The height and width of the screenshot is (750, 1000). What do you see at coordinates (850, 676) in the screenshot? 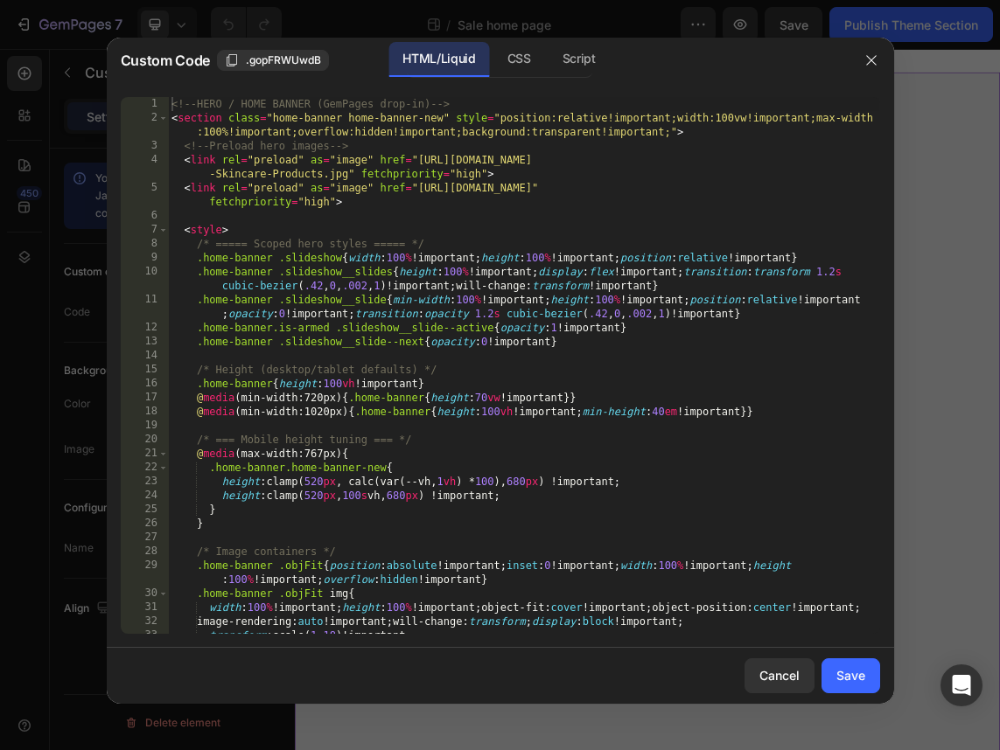
I see `button: Save` at bounding box center [850, 676].